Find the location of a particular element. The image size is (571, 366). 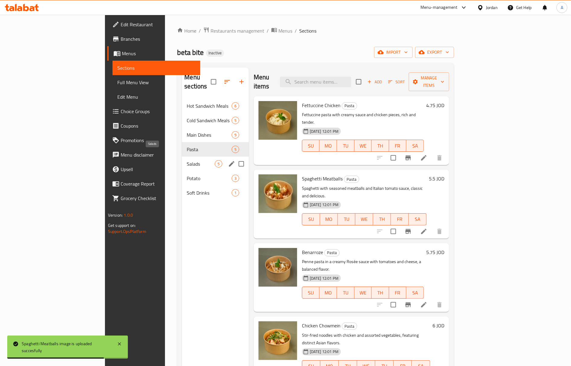

span: 1 is located at coordinates (235, 193).